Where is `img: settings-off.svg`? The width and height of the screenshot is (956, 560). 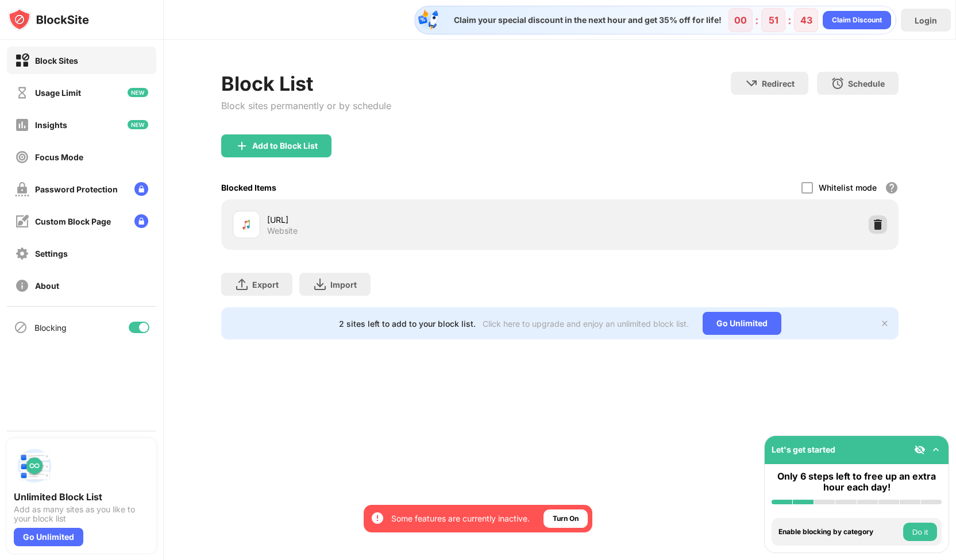
img: settings-off.svg is located at coordinates (22, 253).